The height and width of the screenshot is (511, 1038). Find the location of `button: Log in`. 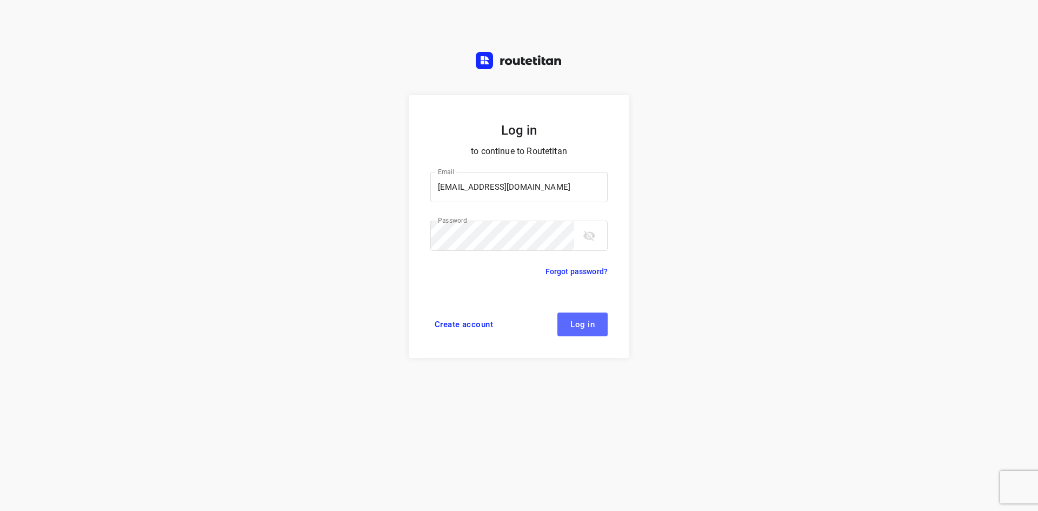

button: Log in is located at coordinates (582, 324).